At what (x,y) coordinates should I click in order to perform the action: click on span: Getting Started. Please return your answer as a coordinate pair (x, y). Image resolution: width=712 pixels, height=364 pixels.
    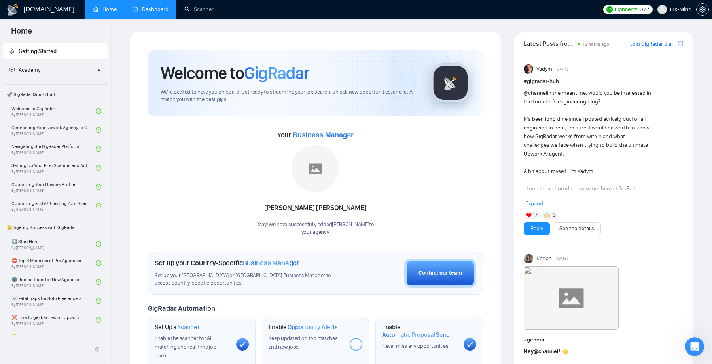
    Looking at the image, I should click on (38, 51).